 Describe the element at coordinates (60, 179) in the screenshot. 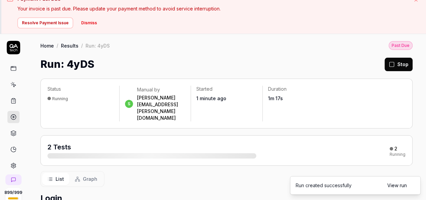

I see `span: List` at that location.